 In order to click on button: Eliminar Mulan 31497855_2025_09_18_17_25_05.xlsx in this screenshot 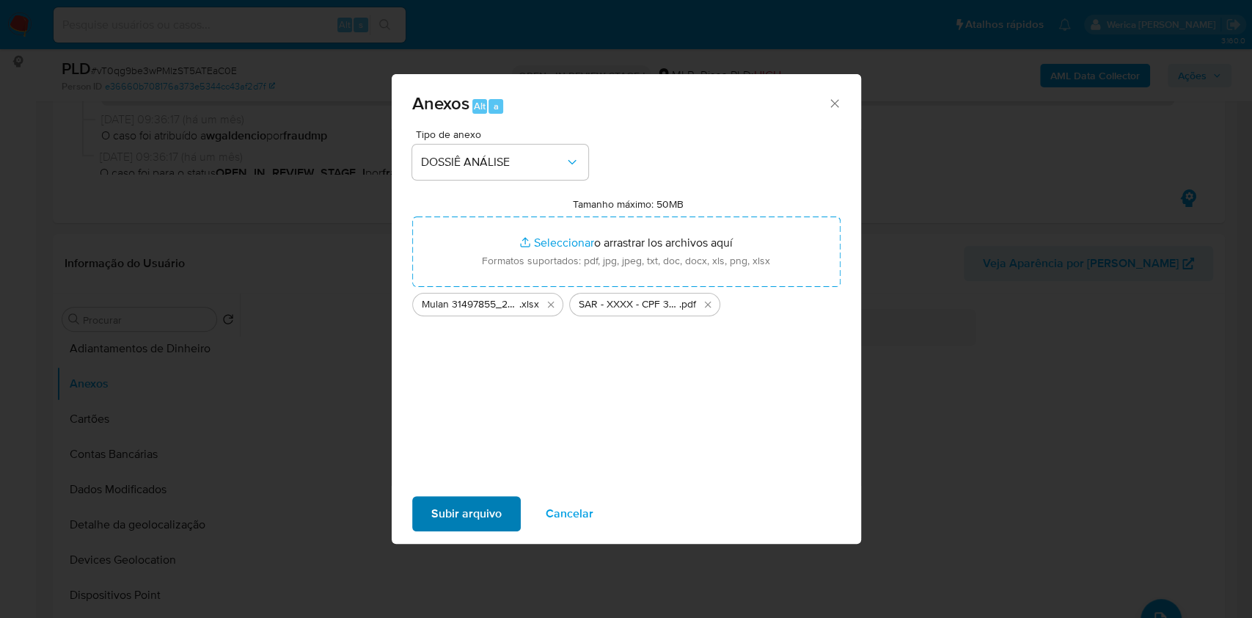, I will do `click(551, 304)`.